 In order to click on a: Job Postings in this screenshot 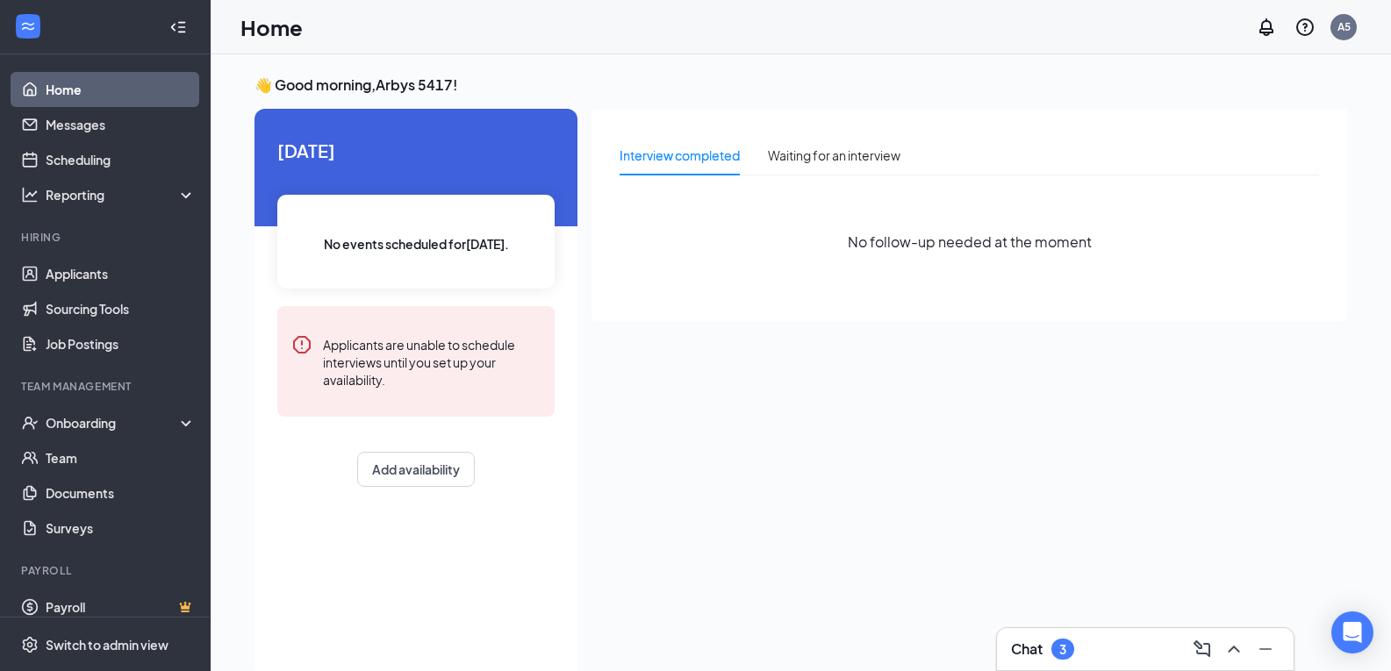, I will do `click(120, 344)`.